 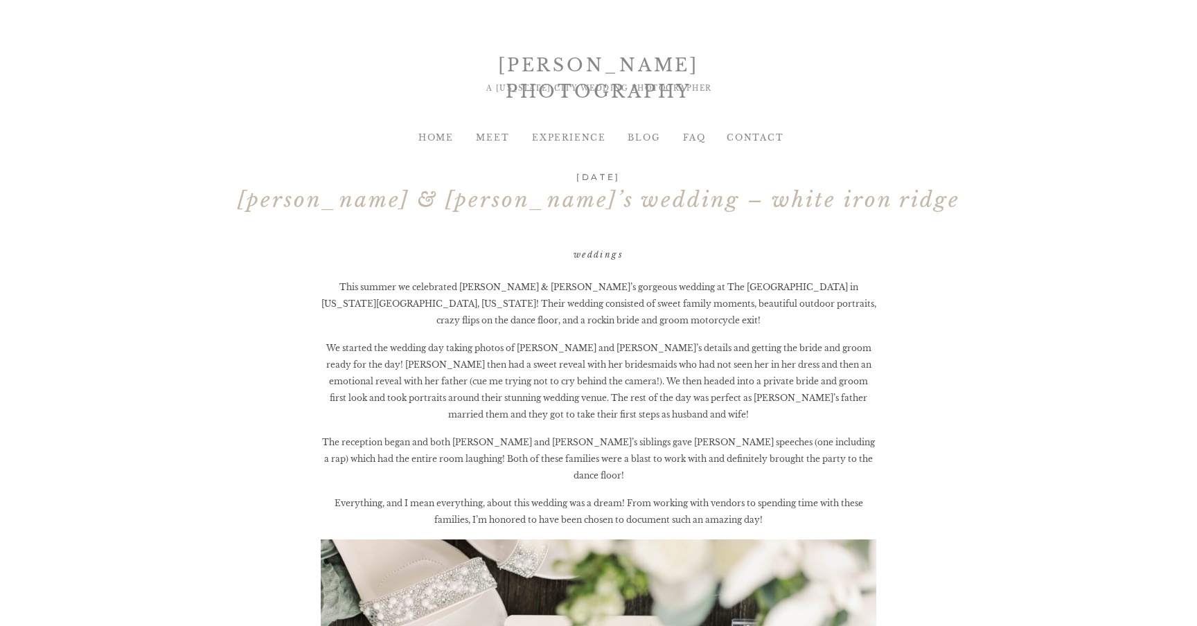 I want to click on a: HOME, so click(x=436, y=138).